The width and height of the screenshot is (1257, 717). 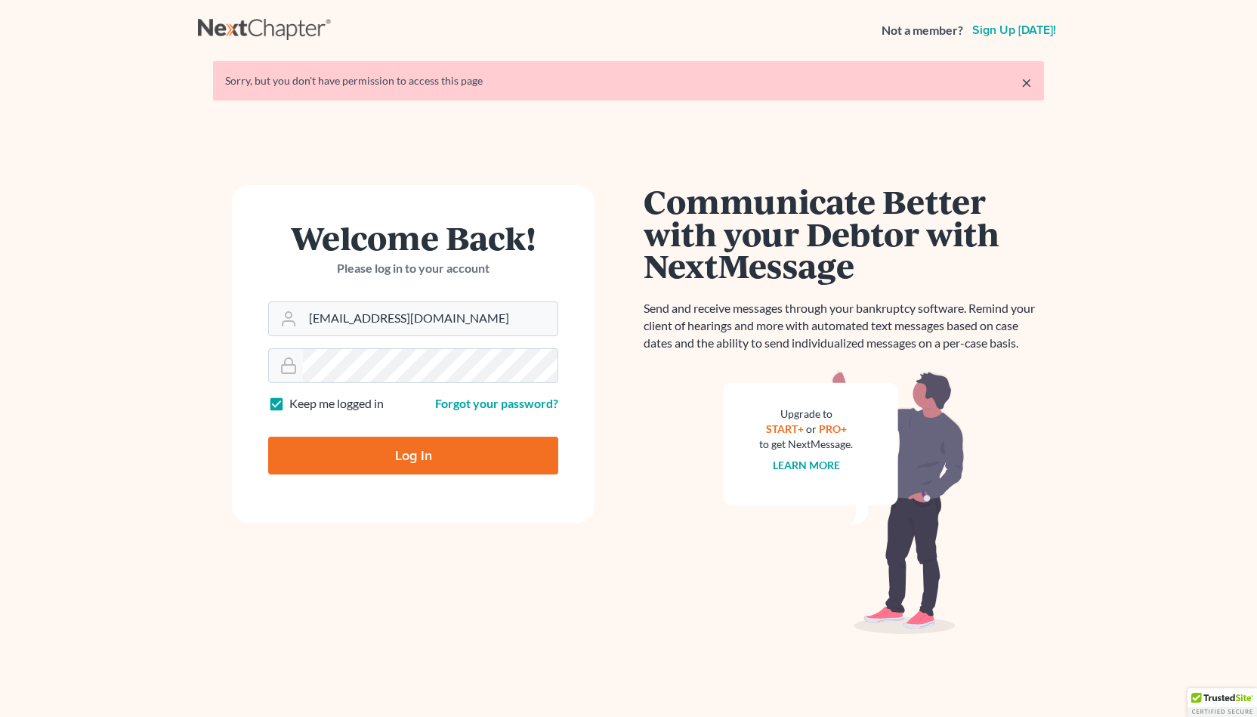 I want to click on label: Keep me logged in, so click(x=336, y=403).